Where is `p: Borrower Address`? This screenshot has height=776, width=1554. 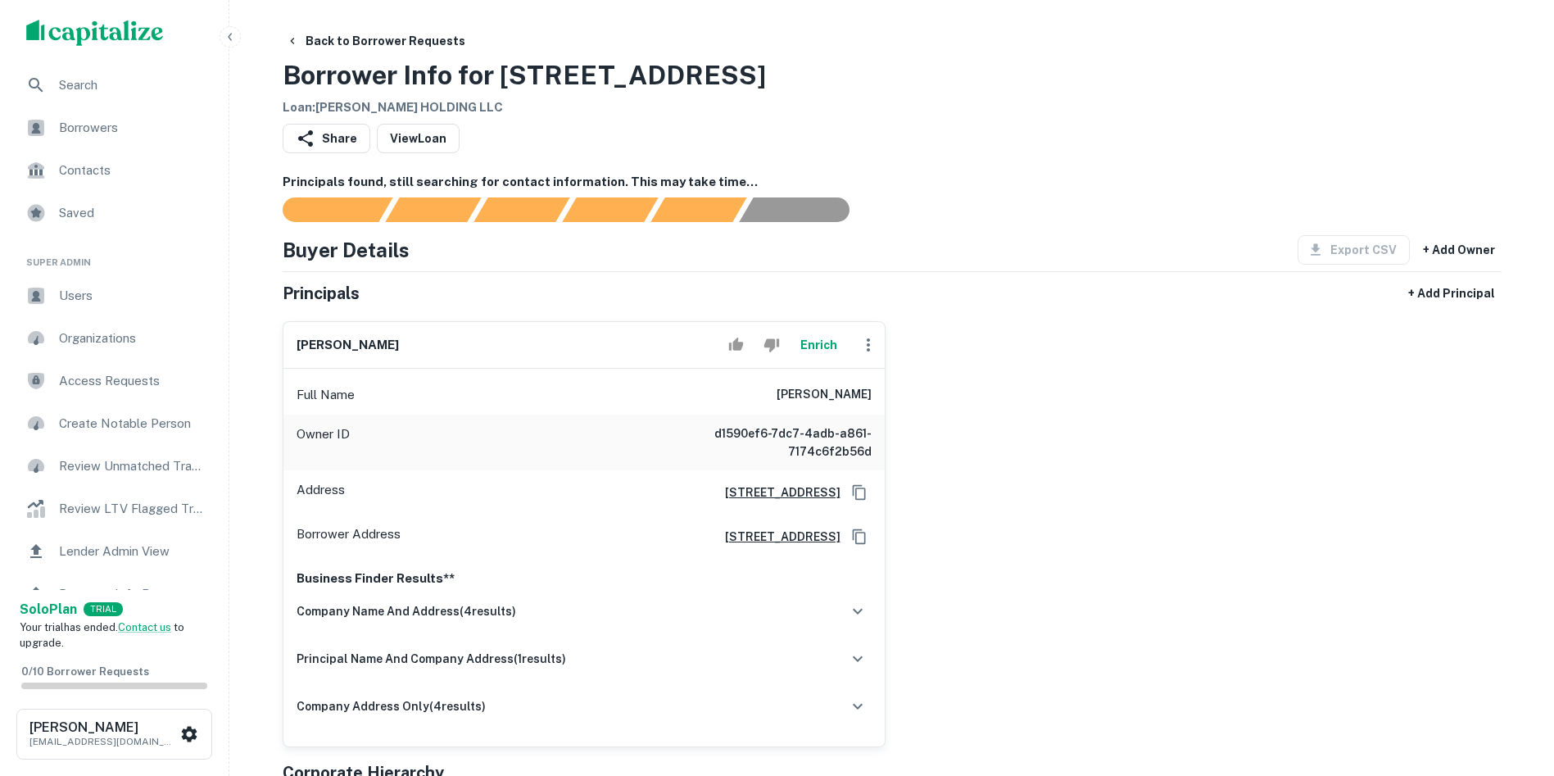 p: Borrower Address is located at coordinates (348, 537).